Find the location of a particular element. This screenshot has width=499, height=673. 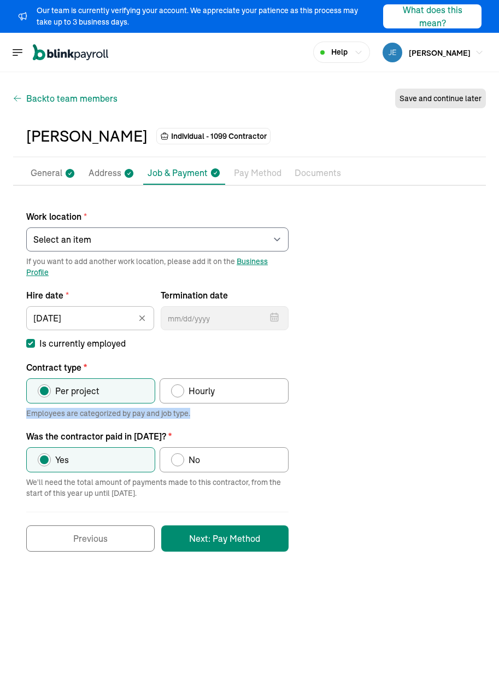

button: Next: Pay Method is located at coordinates (225, 539).